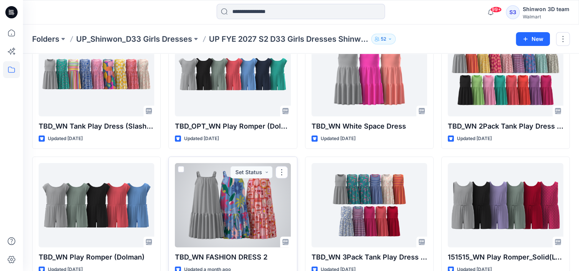 Image resolution: width=579 pixels, height=271 pixels. Describe the element at coordinates (46, 39) in the screenshot. I see `p: Folders` at that location.